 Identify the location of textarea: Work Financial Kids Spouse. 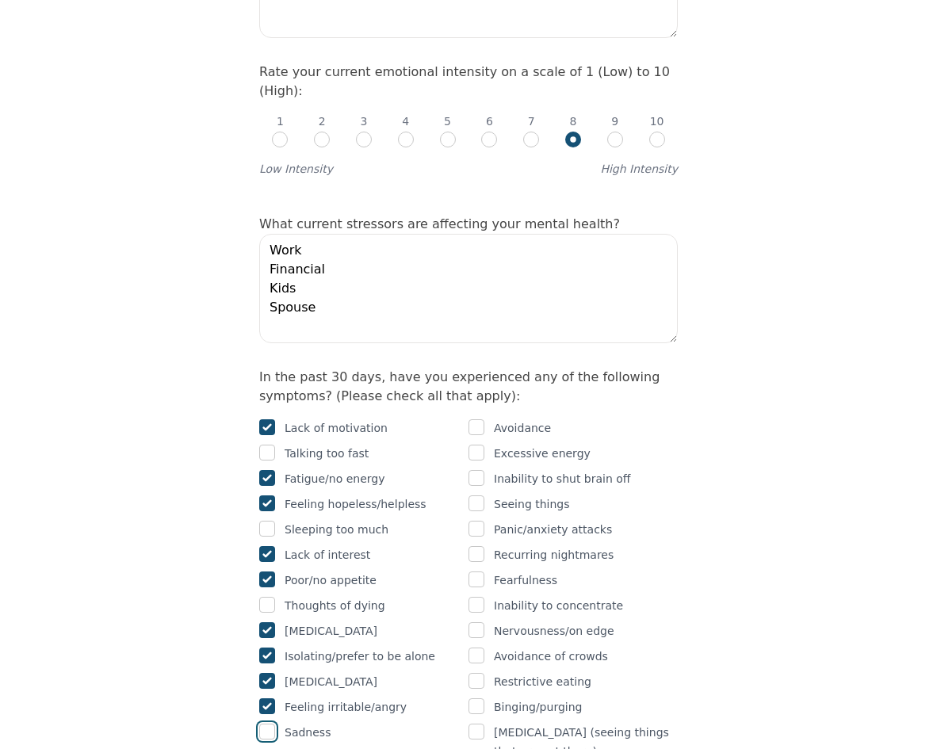
(468, 288).